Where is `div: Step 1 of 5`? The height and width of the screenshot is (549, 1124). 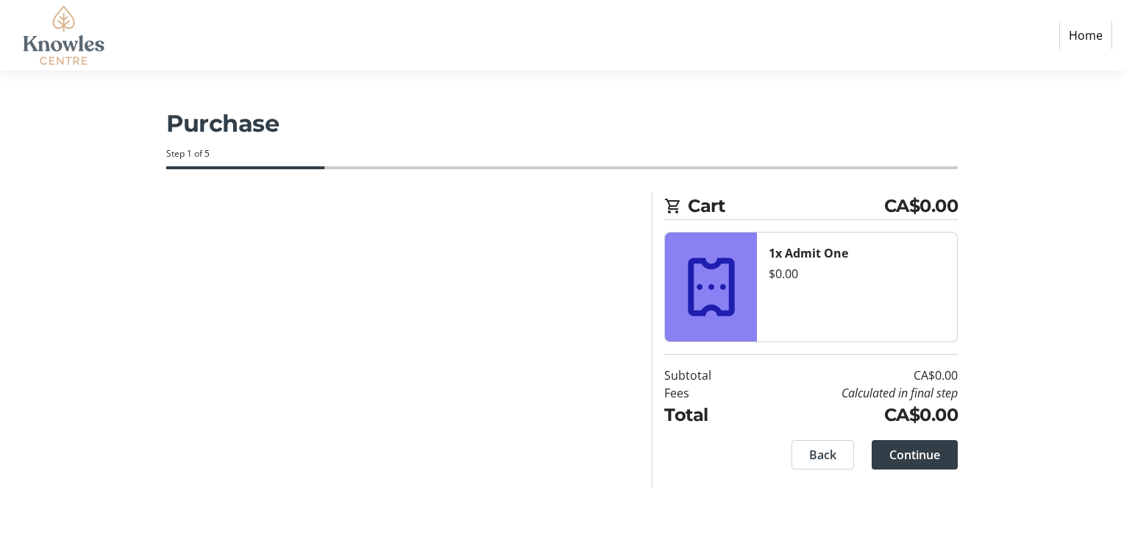 div: Step 1 of 5 is located at coordinates (562, 154).